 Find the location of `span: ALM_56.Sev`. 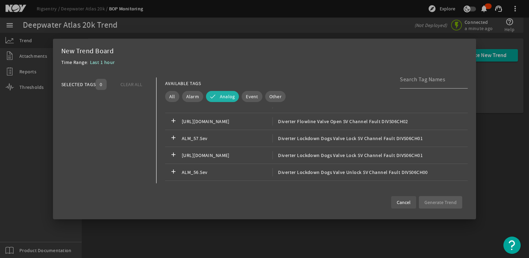

span: ALM_56.Sev is located at coordinates (227, 172).